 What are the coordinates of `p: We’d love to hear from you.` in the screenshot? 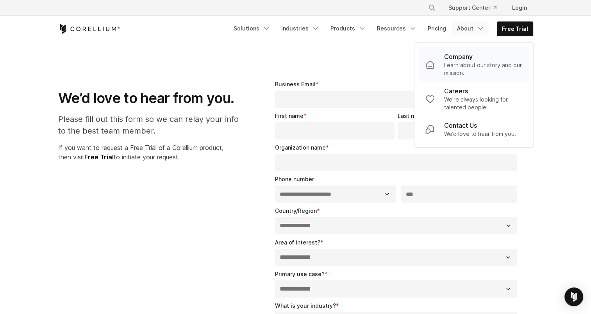 It's located at (480, 134).